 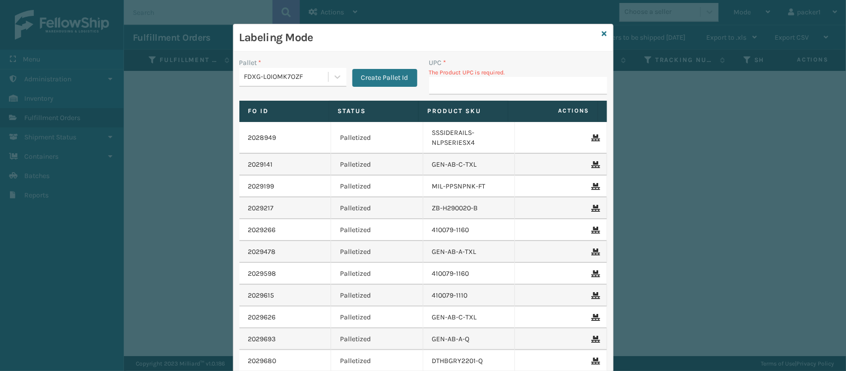 I want to click on h3: Labeling Mode, so click(x=419, y=38).